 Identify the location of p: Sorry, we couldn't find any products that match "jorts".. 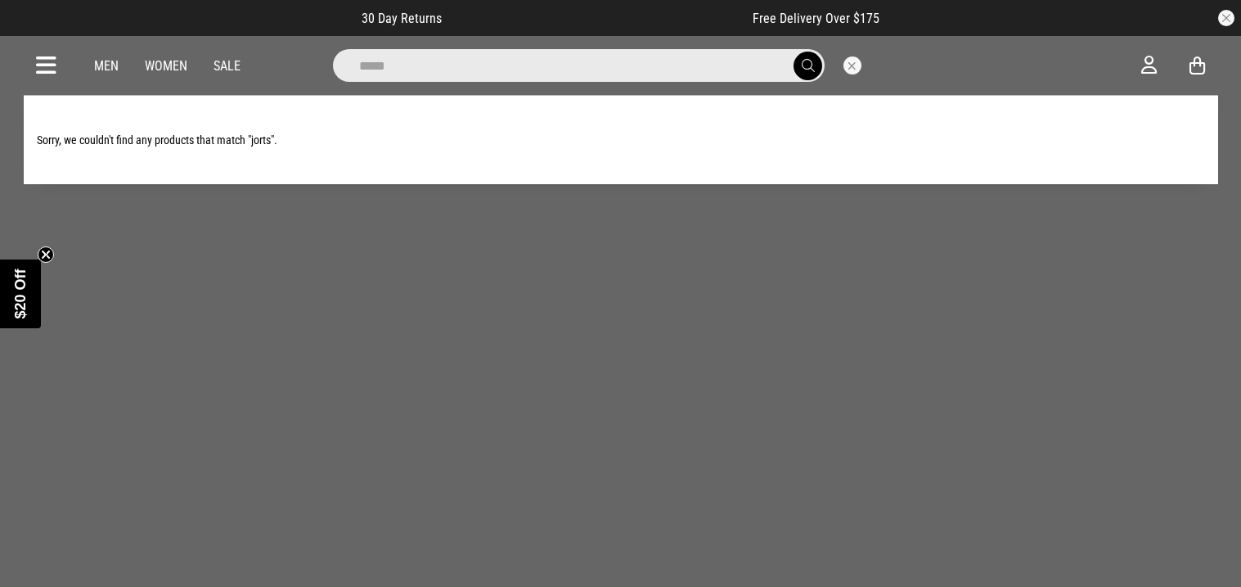
(621, 140).